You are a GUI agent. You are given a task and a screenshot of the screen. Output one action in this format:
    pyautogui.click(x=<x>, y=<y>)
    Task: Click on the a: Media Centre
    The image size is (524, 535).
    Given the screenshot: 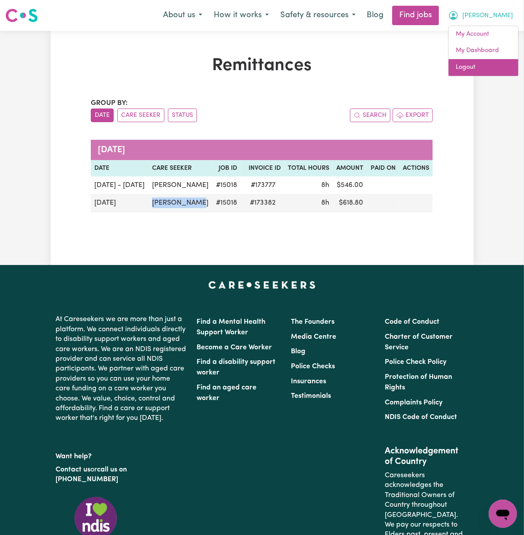 What is the action you would take?
    pyautogui.click(x=314, y=337)
    